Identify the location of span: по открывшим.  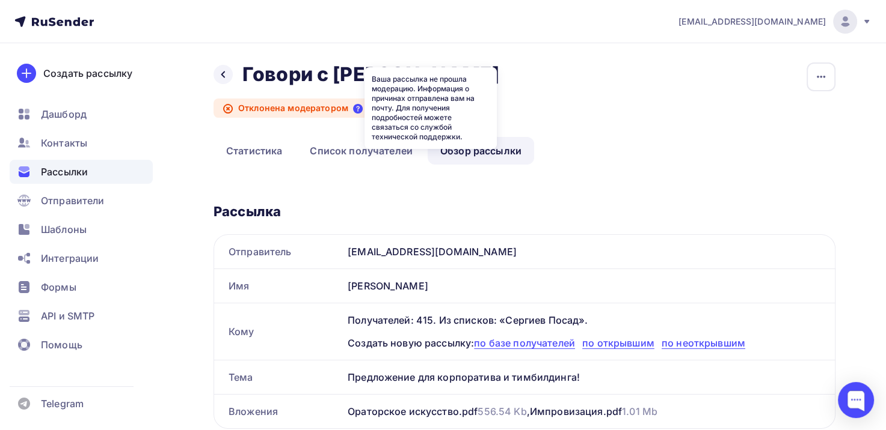
(618, 343).